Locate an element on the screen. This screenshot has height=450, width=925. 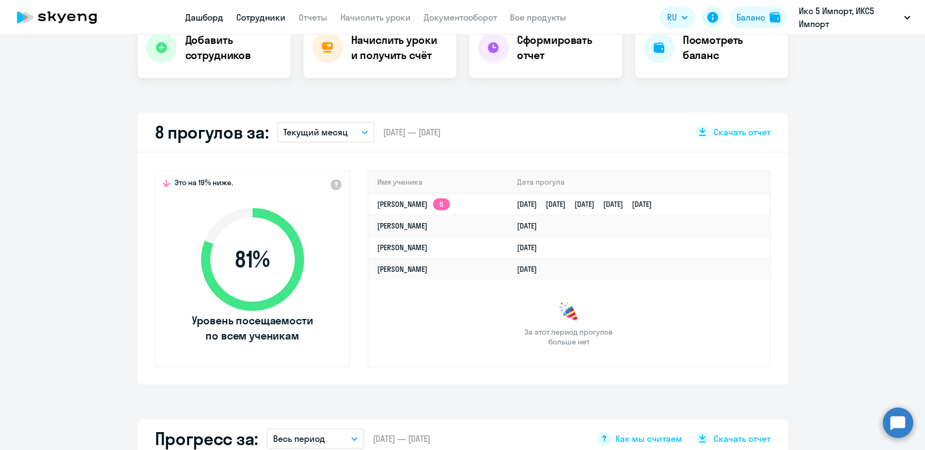
app-skyeng-badge: 5 is located at coordinates (441, 204).